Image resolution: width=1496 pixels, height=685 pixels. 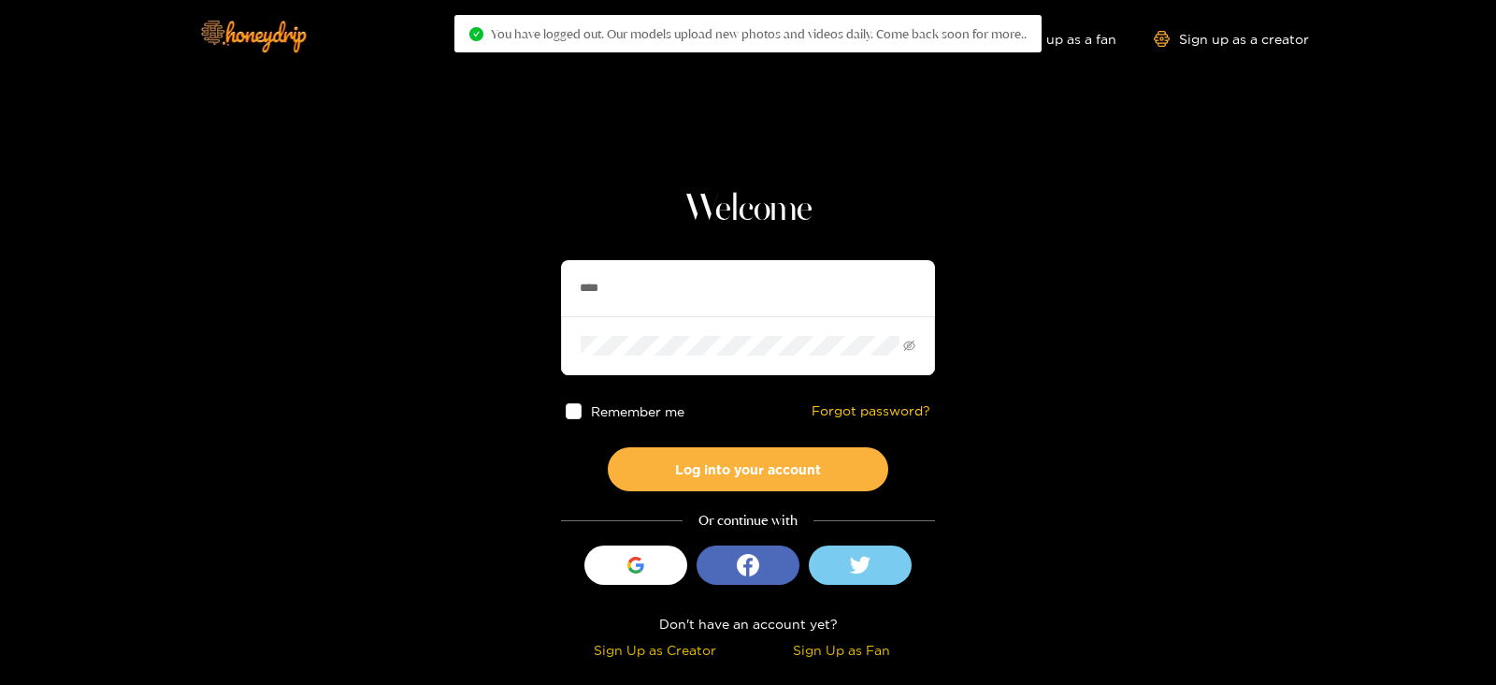 I want to click on a: Forgot password?, so click(x=871, y=411).